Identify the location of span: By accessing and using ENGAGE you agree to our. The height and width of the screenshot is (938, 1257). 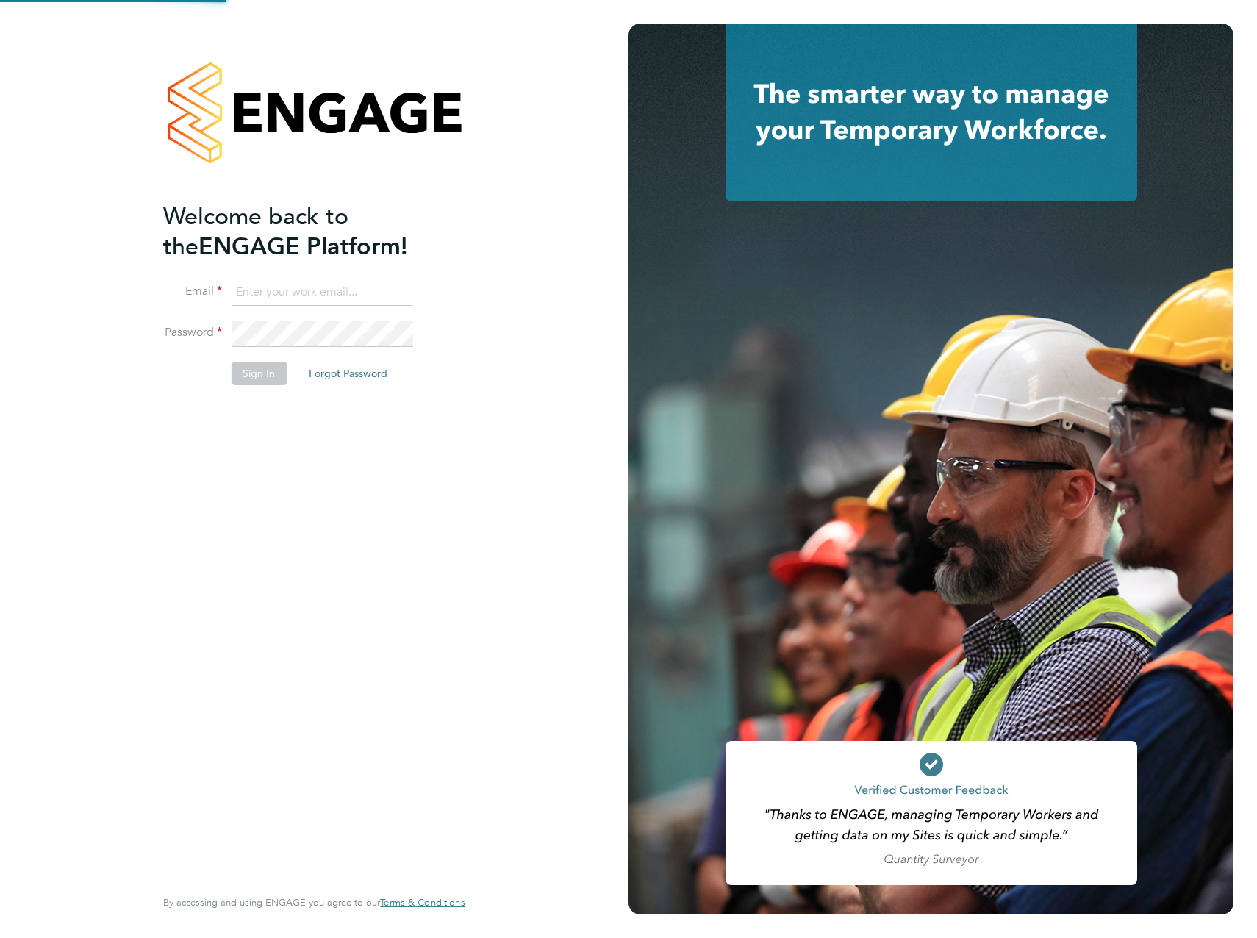
(314, 902).